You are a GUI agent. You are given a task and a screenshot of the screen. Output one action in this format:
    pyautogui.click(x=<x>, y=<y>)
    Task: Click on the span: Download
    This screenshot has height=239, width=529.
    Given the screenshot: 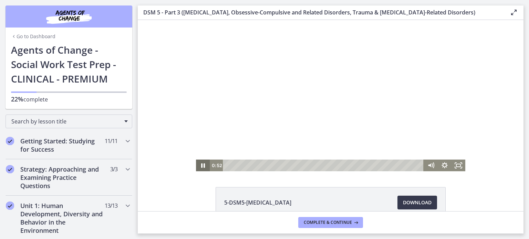 What is the action you would take?
    pyautogui.click(x=417, y=203)
    